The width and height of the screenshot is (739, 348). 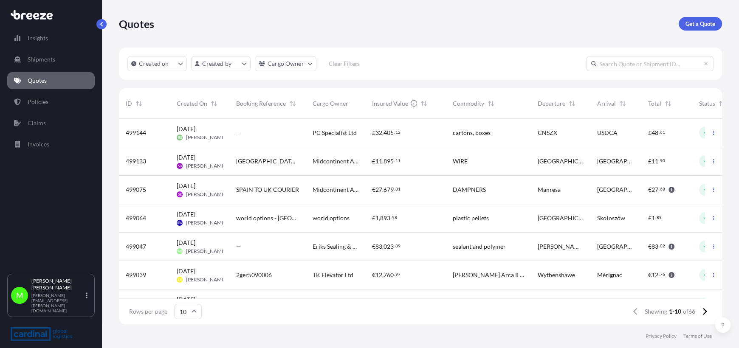 I want to click on a: Quotes, so click(x=51, y=81).